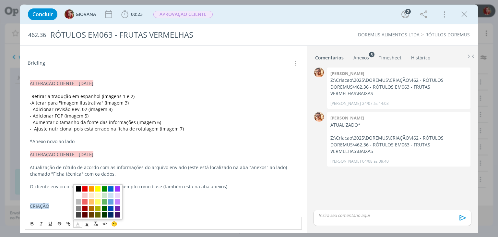  What do you see at coordinates (183, 14) in the screenshot?
I see `button: APROVAÇÃO CLIENTE` at bounding box center [183, 14].